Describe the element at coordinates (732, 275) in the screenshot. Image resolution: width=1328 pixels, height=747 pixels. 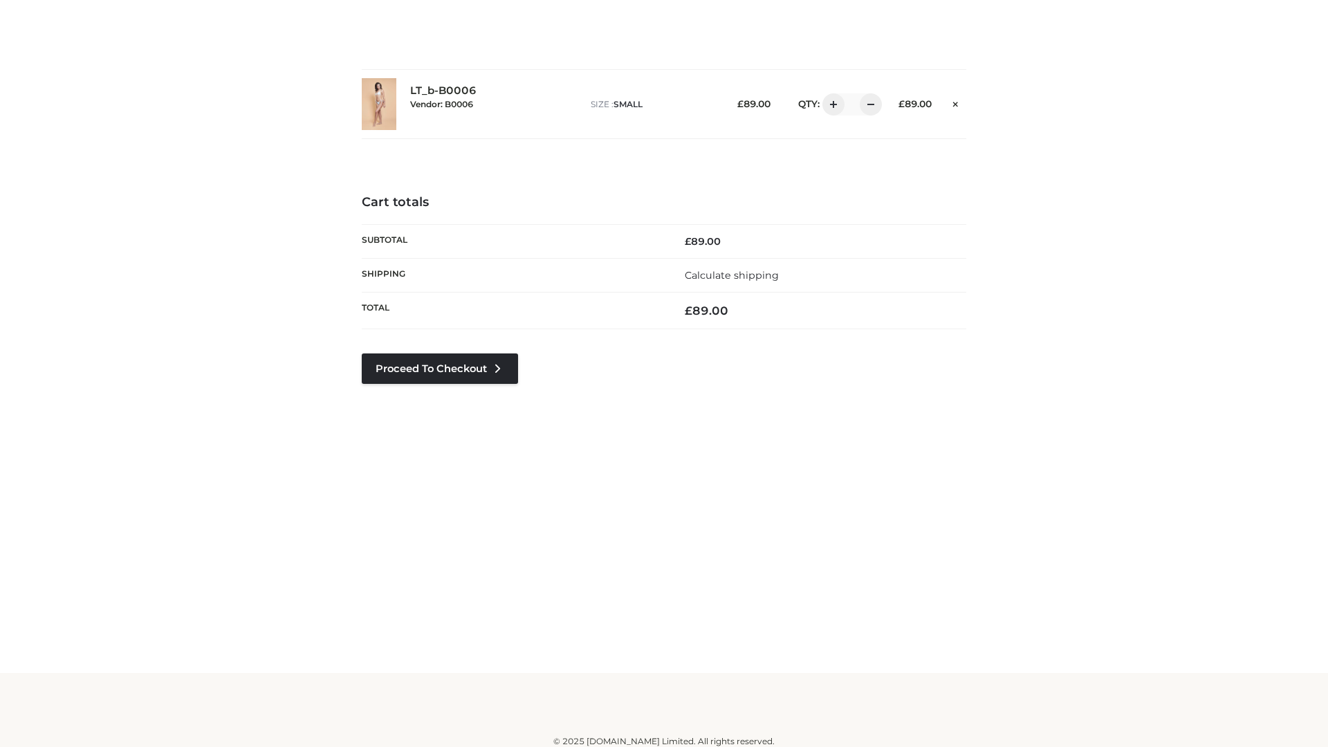
I see `a: Calculate shipping` at that location.